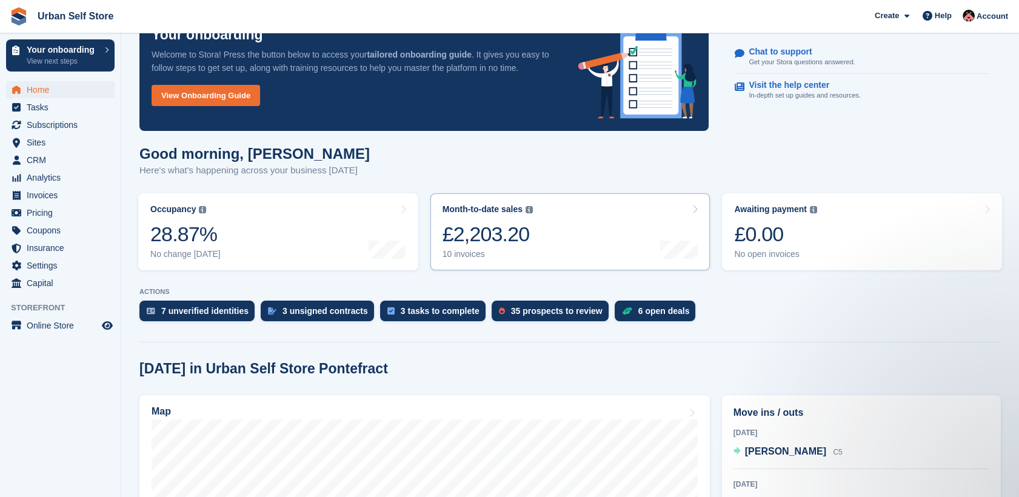 The width and height of the screenshot is (1019, 497). Describe the element at coordinates (272, 311) in the screenshot. I see `img: contract_signature_icon-13c848040528278c33f63329250d36e43548de30e8caae1d1a13099fd9432cc5.svg` at that location.